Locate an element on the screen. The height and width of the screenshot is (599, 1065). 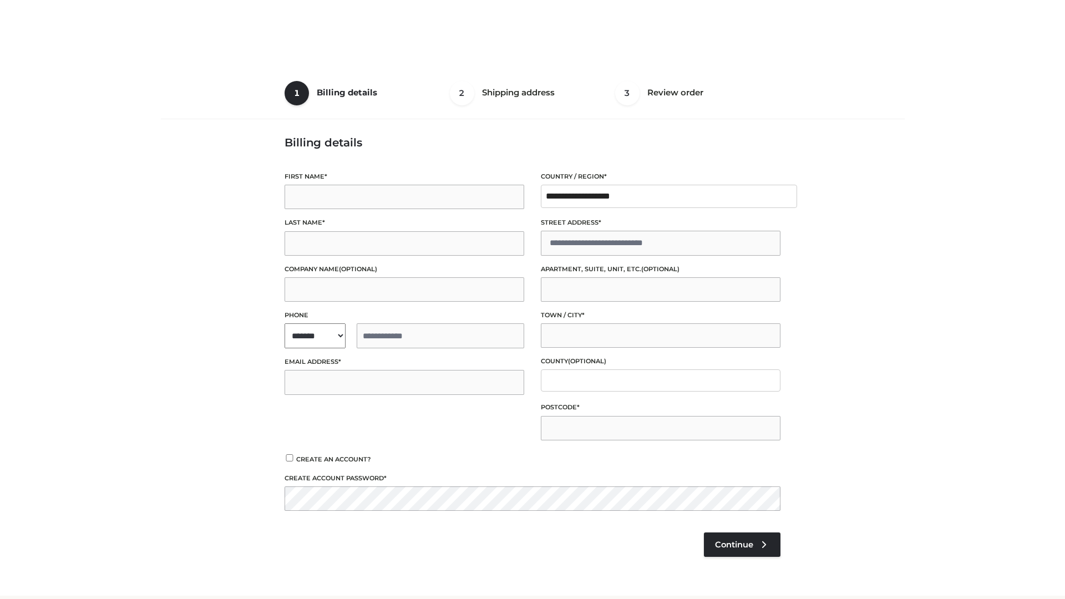
span: Review order is located at coordinates (675, 92).